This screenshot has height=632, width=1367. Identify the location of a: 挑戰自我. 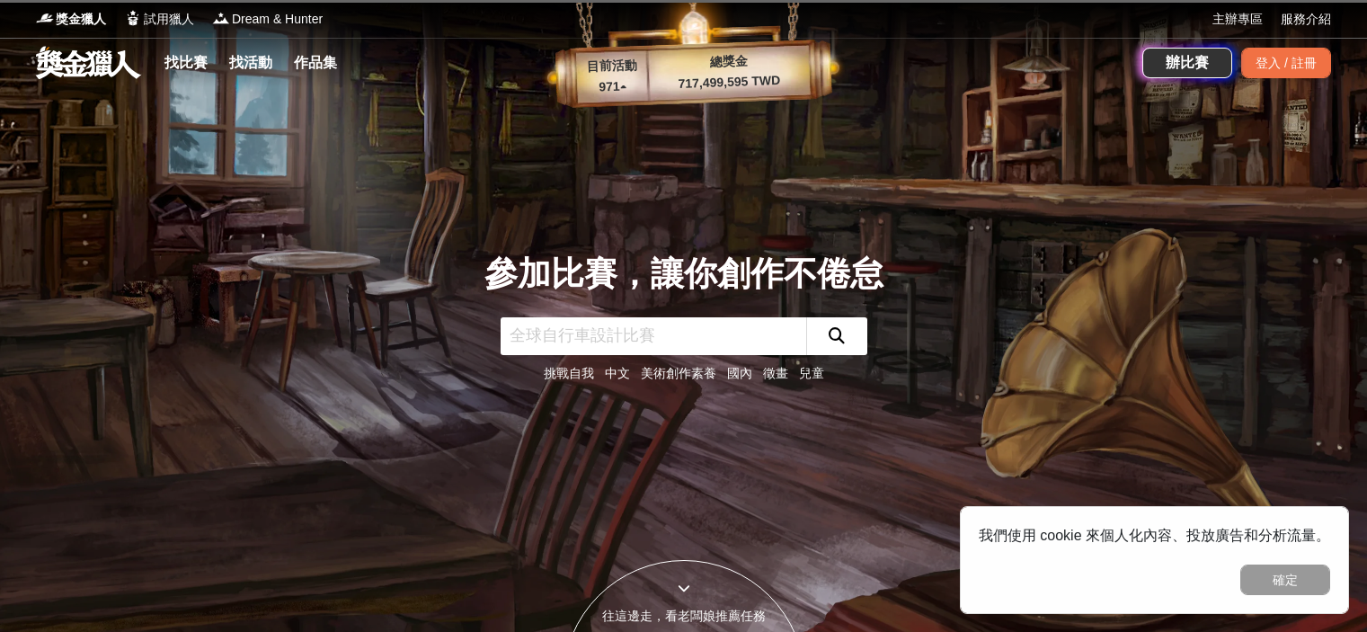
(569, 373).